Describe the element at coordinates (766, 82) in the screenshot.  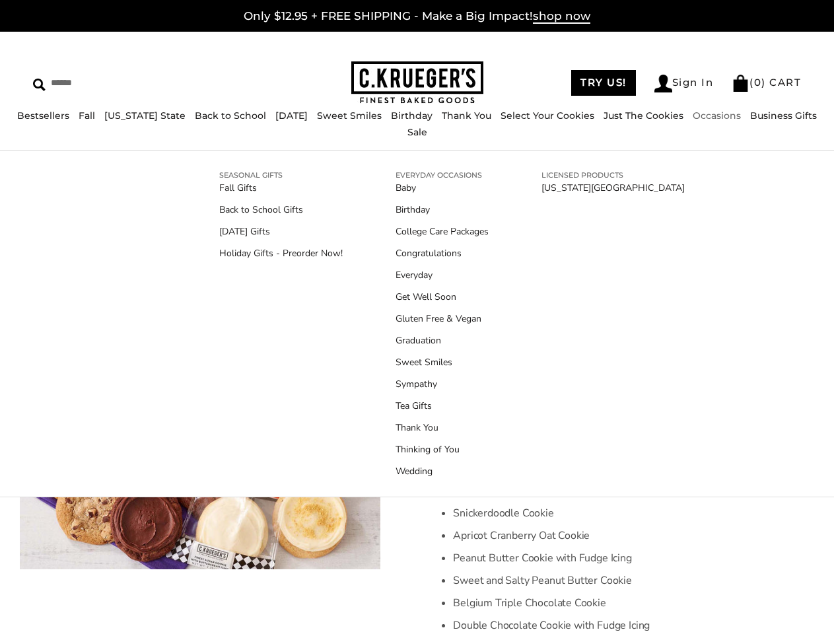
I see `a: (0) CART` at that location.